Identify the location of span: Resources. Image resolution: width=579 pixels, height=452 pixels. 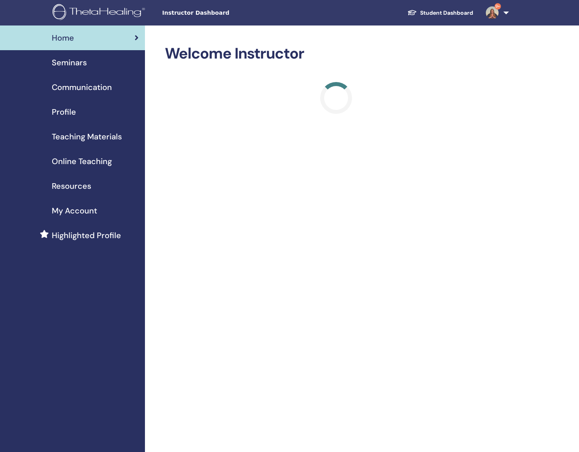
(71, 186).